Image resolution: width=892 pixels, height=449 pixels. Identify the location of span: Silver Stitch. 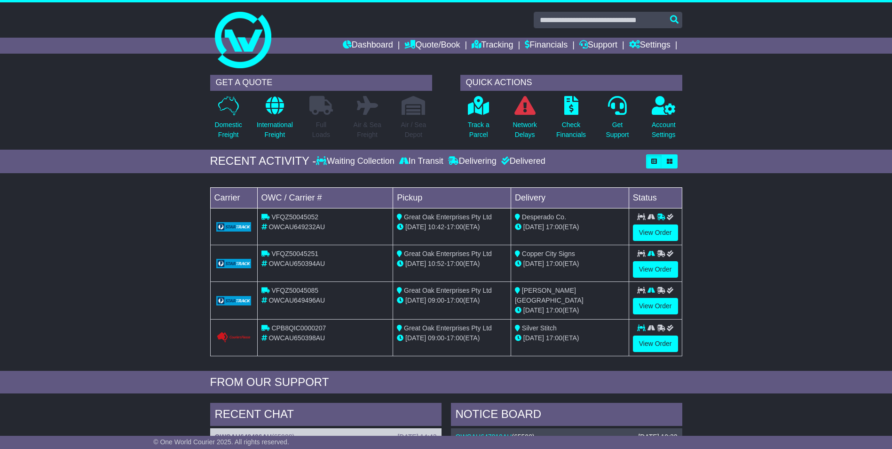
(539, 328).